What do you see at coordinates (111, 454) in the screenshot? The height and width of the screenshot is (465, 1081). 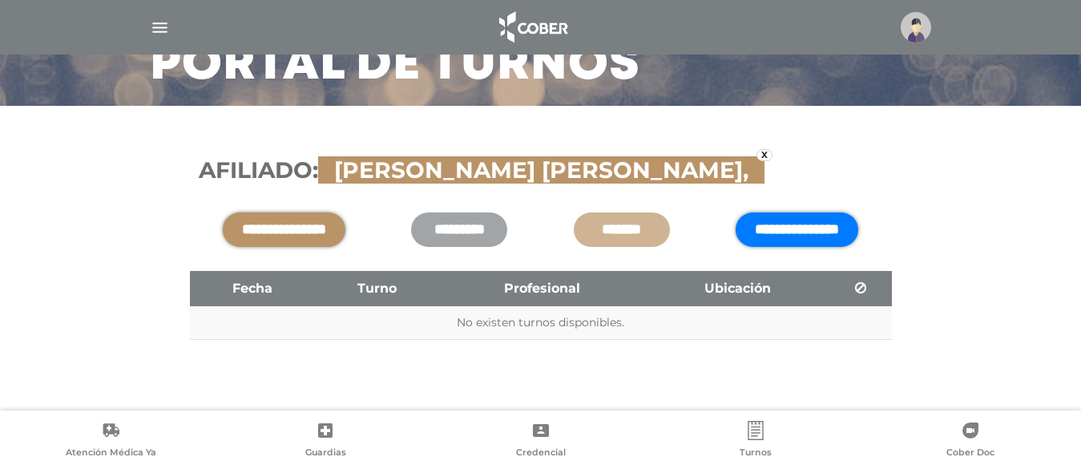 I see `span: Atención Médica Ya` at bounding box center [111, 454].